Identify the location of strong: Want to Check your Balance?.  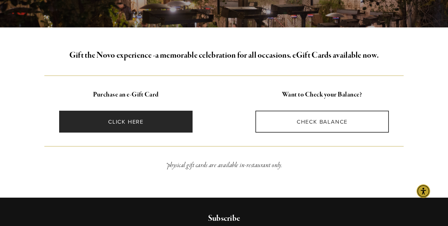
(322, 95).